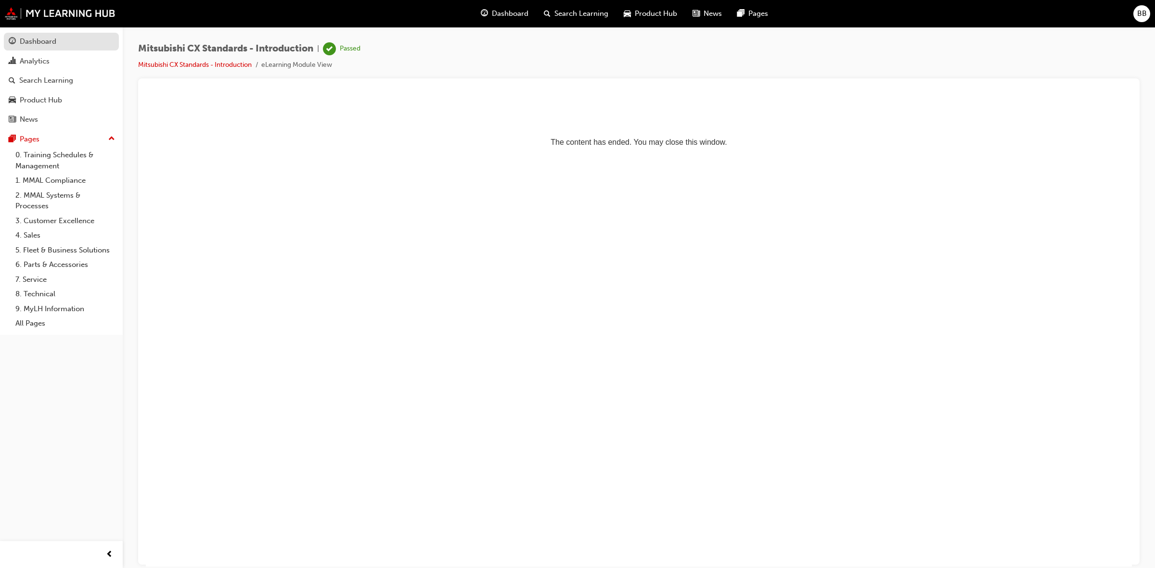 The height and width of the screenshot is (568, 1155). Describe the element at coordinates (65, 265) in the screenshot. I see `a: 6. Parts & Accessories` at that location.